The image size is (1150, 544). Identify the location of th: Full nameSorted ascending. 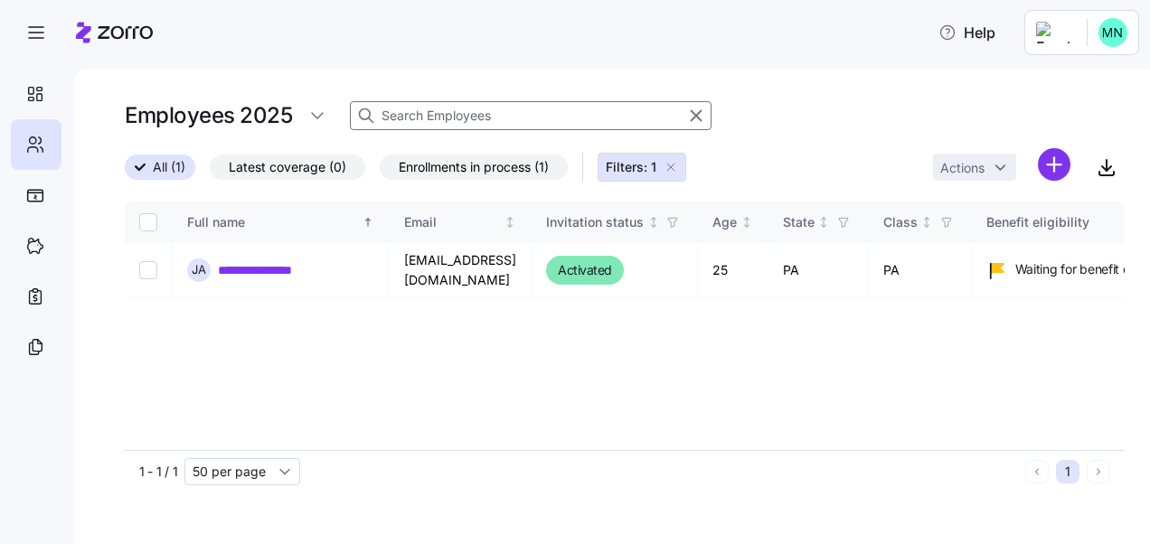
(281, 222).